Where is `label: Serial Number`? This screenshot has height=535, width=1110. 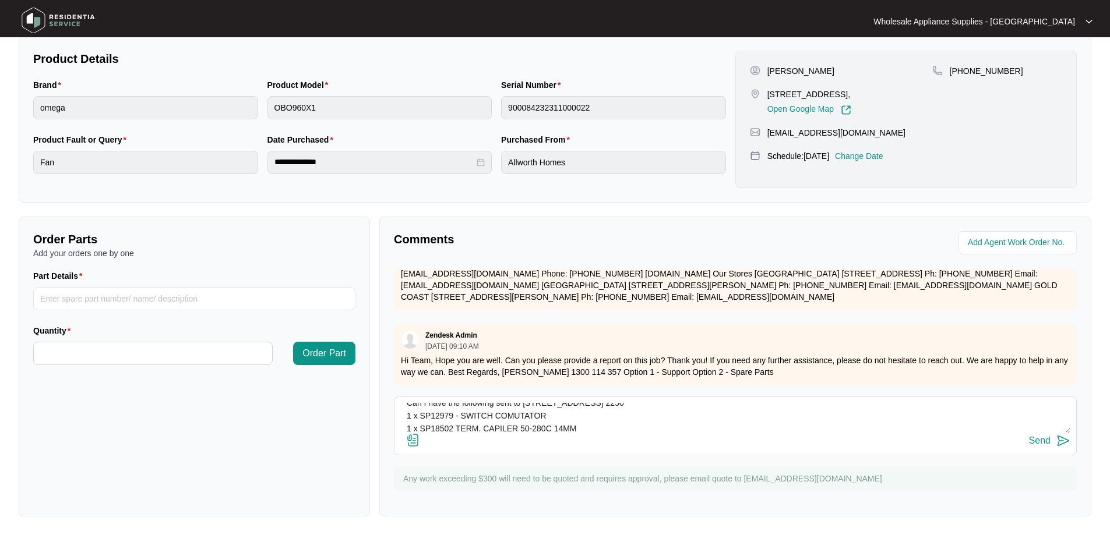
label: Serial Number is located at coordinates (533, 85).